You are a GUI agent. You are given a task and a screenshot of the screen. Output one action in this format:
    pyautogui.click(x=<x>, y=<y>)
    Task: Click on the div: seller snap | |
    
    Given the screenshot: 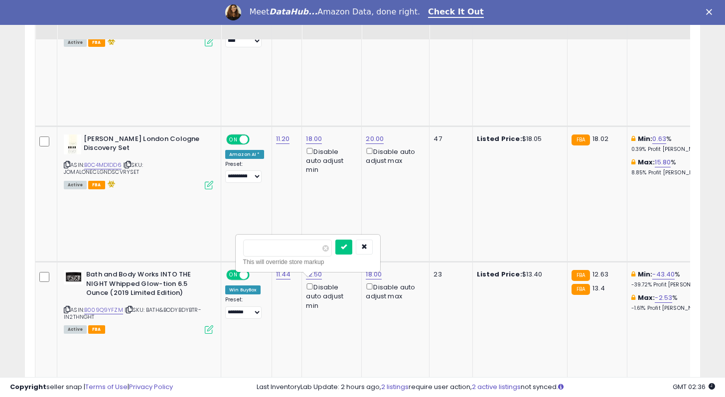 What is the action you would take?
    pyautogui.click(x=91, y=387)
    